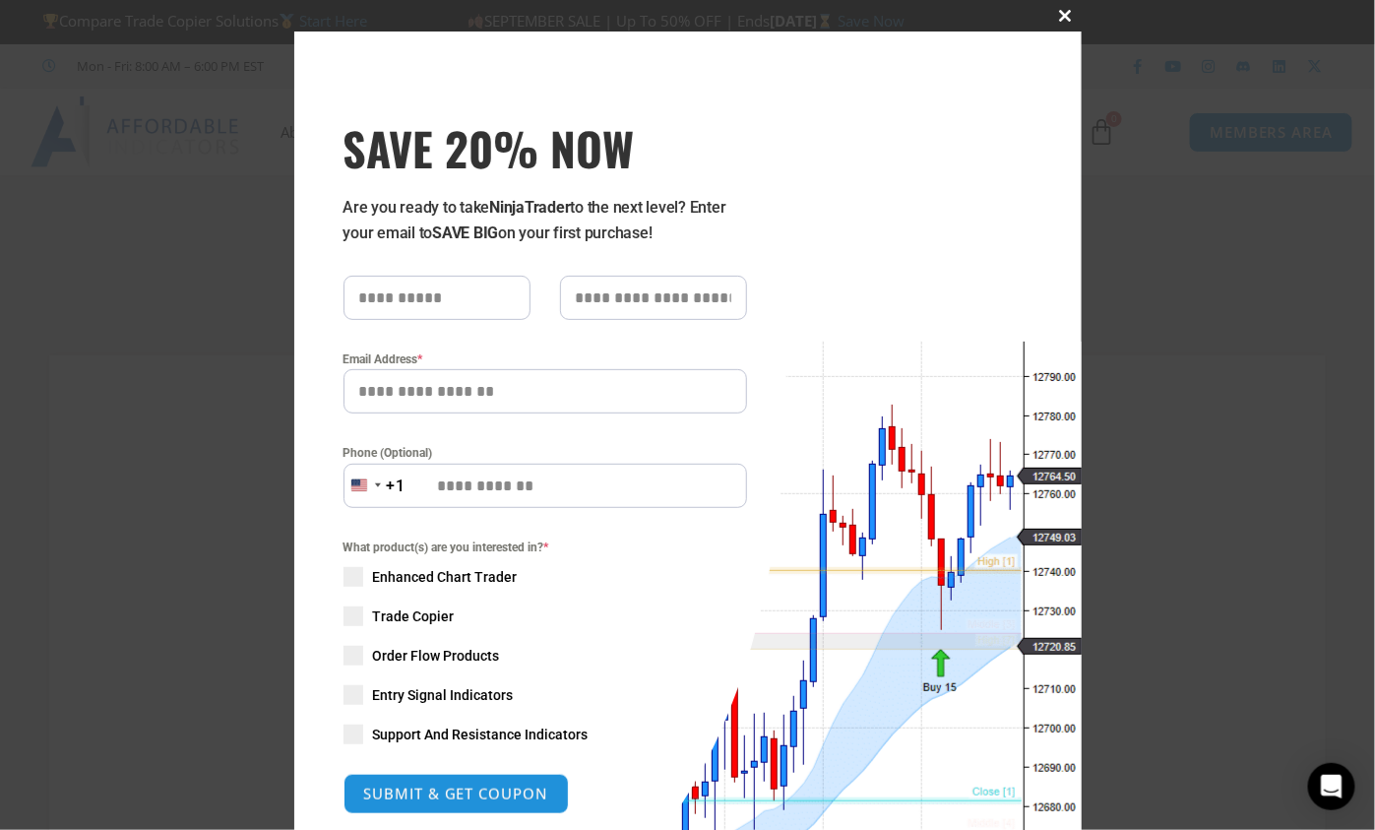 The height and width of the screenshot is (830, 1375). I want to click on label: Enhanced Chart Trader, so click(545, 577).